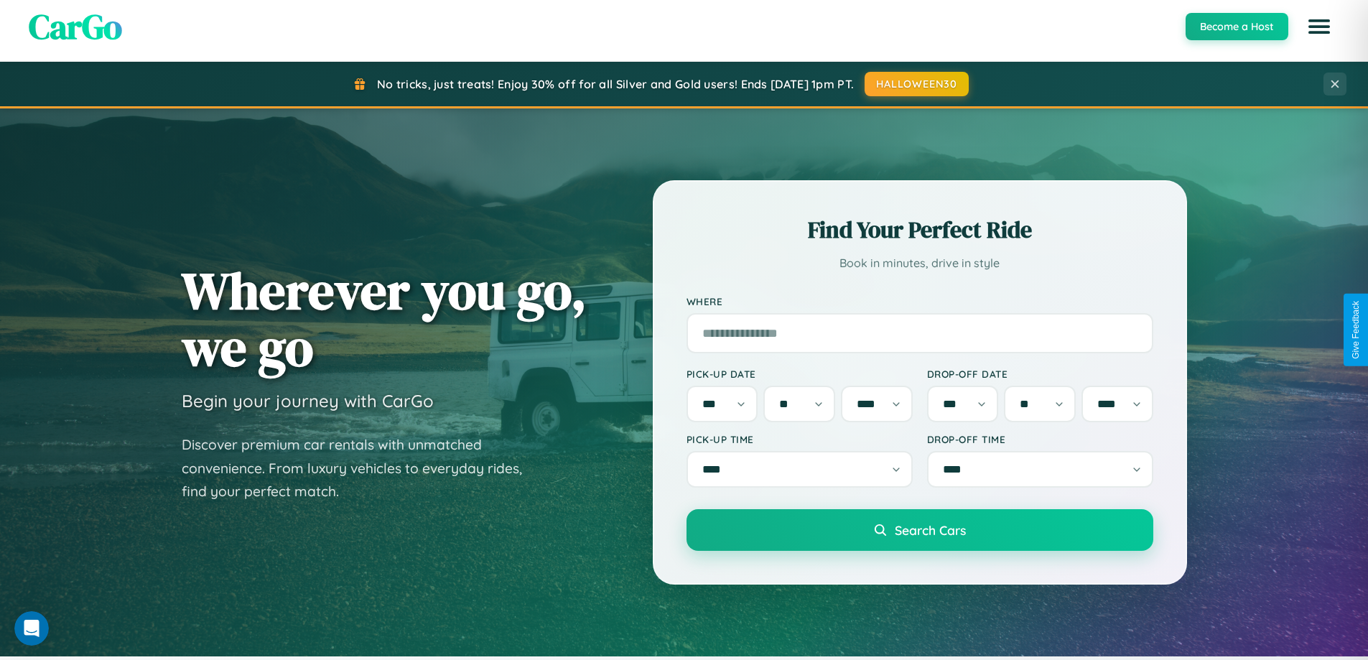  I want to click on p: Discover premium car rentals with unmatched convenience. From luxury vehicles to everyday rides, ..., so click(361, 468).